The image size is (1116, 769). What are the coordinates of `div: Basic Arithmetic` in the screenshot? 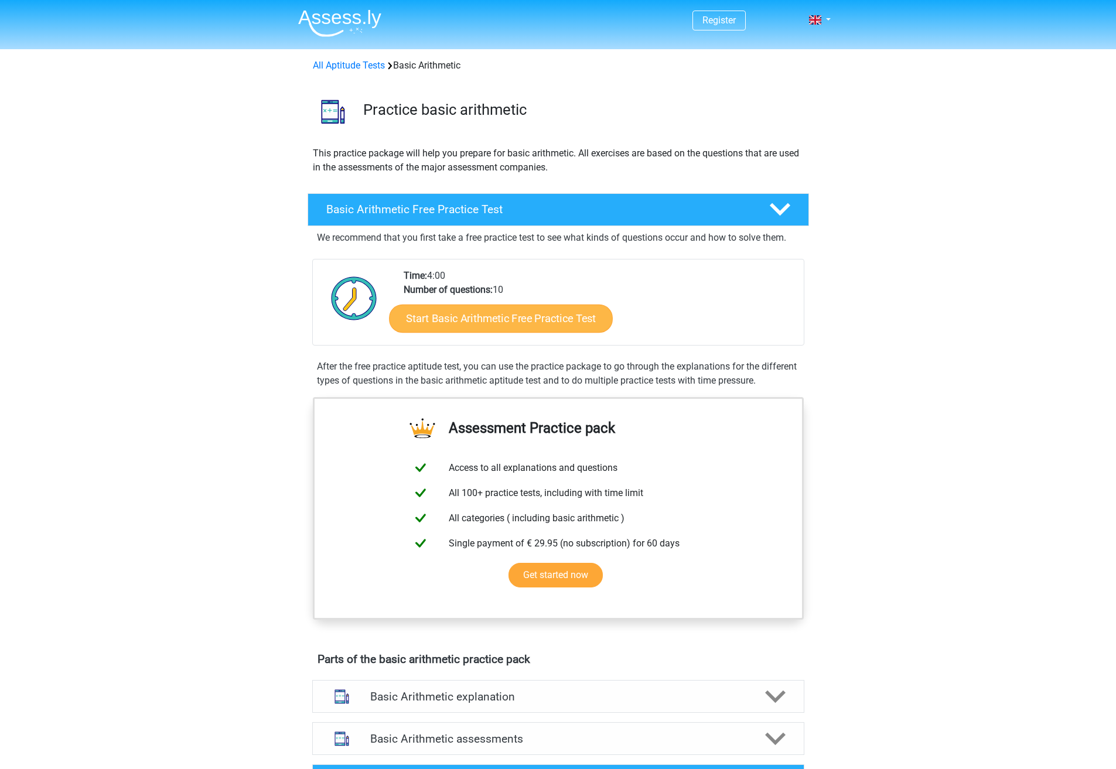 It's located at (558, 66).